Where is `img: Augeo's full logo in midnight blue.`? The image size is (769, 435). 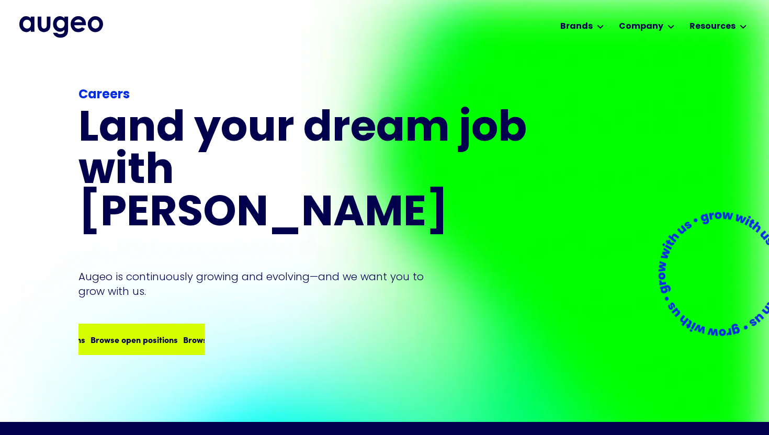
img: Augeo's full logo in midnight blue. is located at coordinates (61, 27).